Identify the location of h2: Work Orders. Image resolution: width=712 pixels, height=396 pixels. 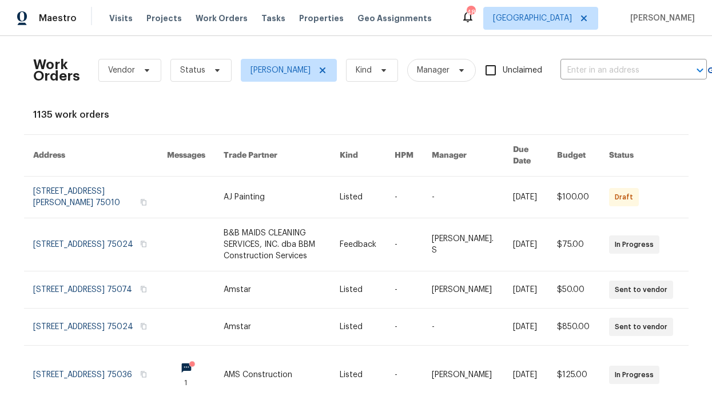
(57, 70).